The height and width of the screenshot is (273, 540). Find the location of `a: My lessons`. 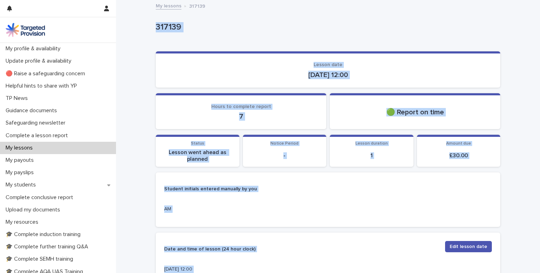

a: My lessons is located at coordinates (168, 5).